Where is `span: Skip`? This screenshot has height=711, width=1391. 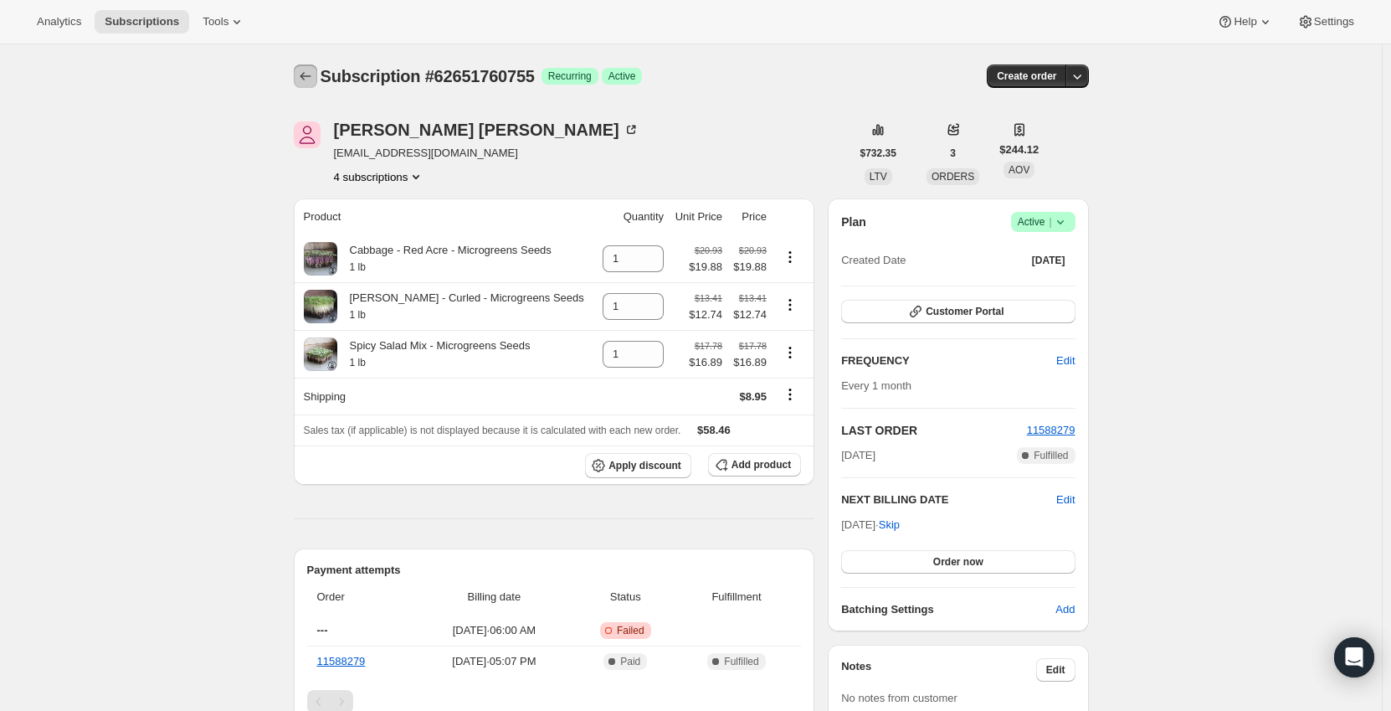
span: Skip is located at coordinates (889, 525).